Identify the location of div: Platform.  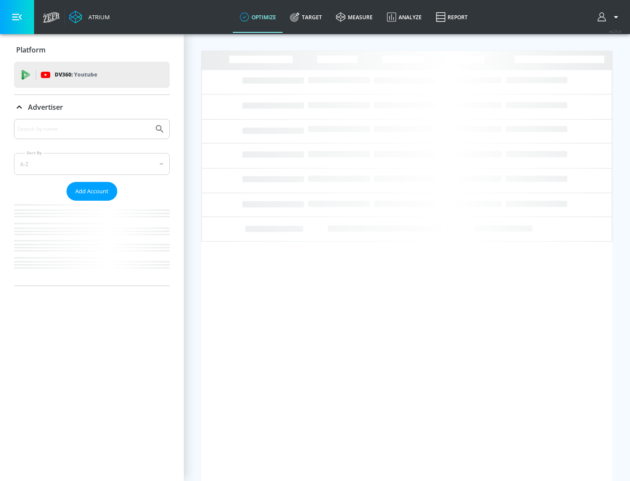
(92, 50).